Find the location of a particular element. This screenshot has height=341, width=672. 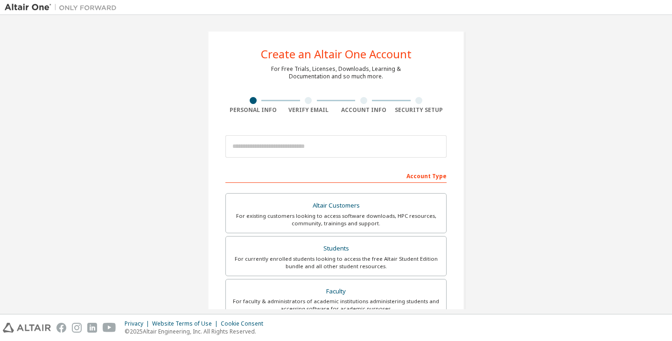

img: linkedin.svg is located at coordinates (92, 327).